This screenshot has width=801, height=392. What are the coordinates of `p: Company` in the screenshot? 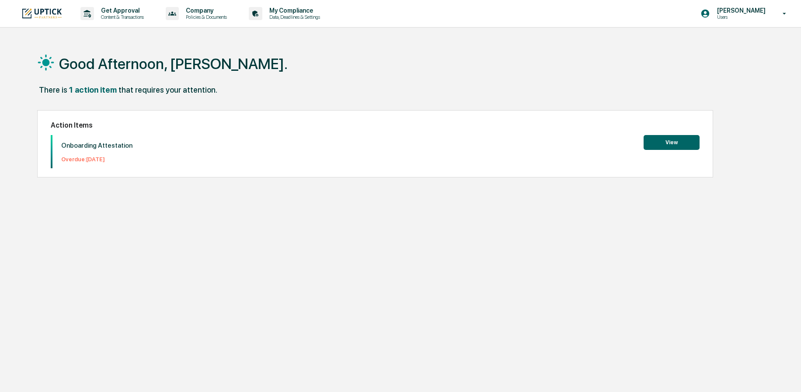 It's located at (205, 10).